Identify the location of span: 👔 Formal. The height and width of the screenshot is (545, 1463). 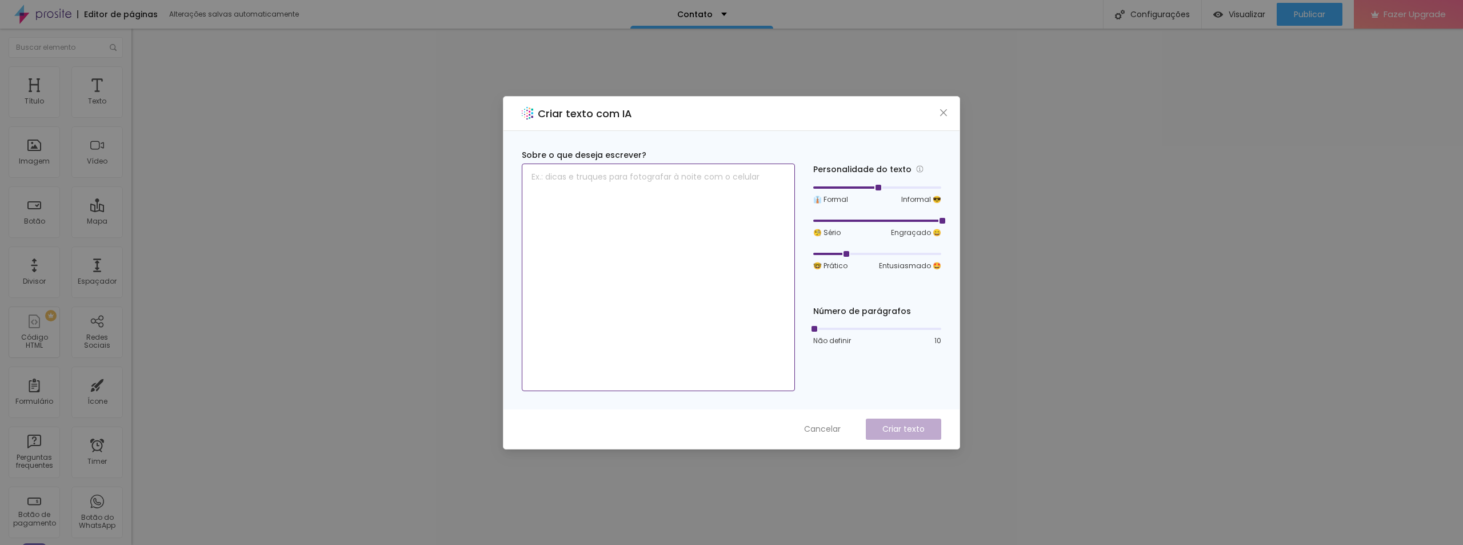
(831, 199).